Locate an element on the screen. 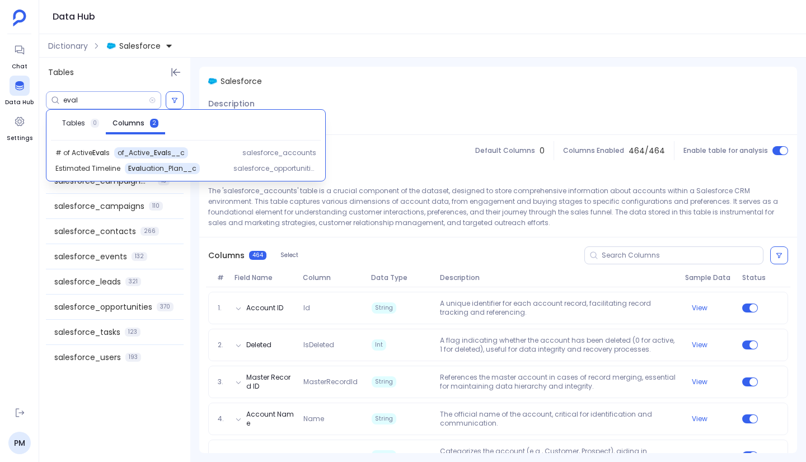  button: Deleted is located at coordinates (259, 345).